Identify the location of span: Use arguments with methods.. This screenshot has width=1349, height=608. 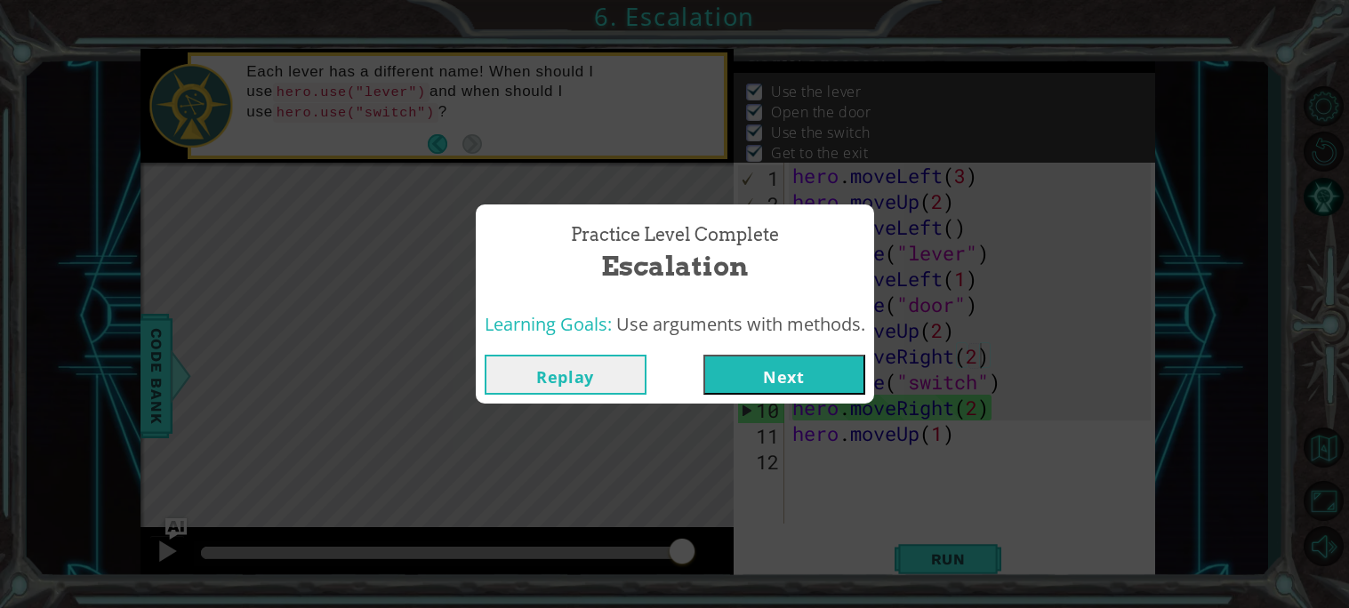
(741, 324).